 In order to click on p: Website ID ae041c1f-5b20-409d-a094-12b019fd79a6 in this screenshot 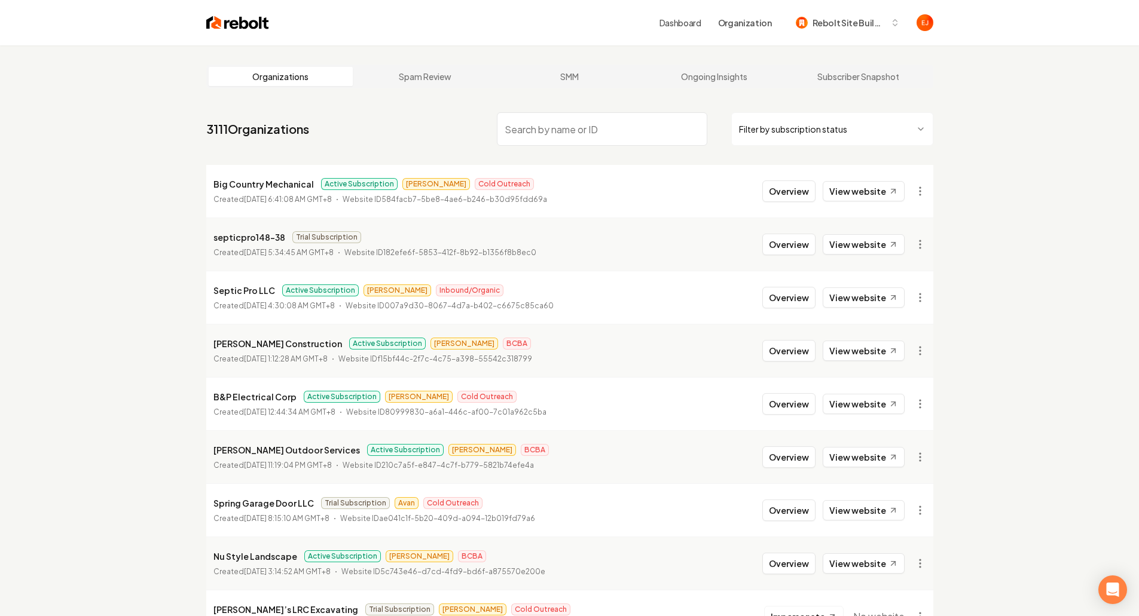, I will do `click(438, 519)`.